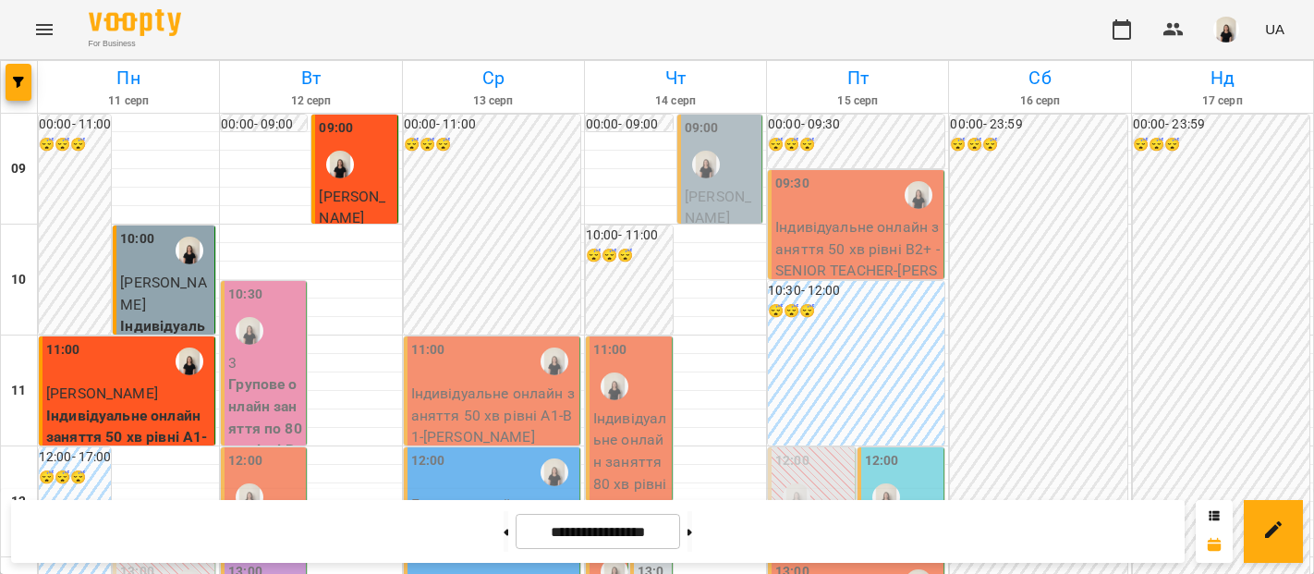 The width and height of the screenshot is (1314, 574). What do you see at coordinates (18, 280) in the screenshot?
I see `h6: 10` at bounding box center [18, 280].